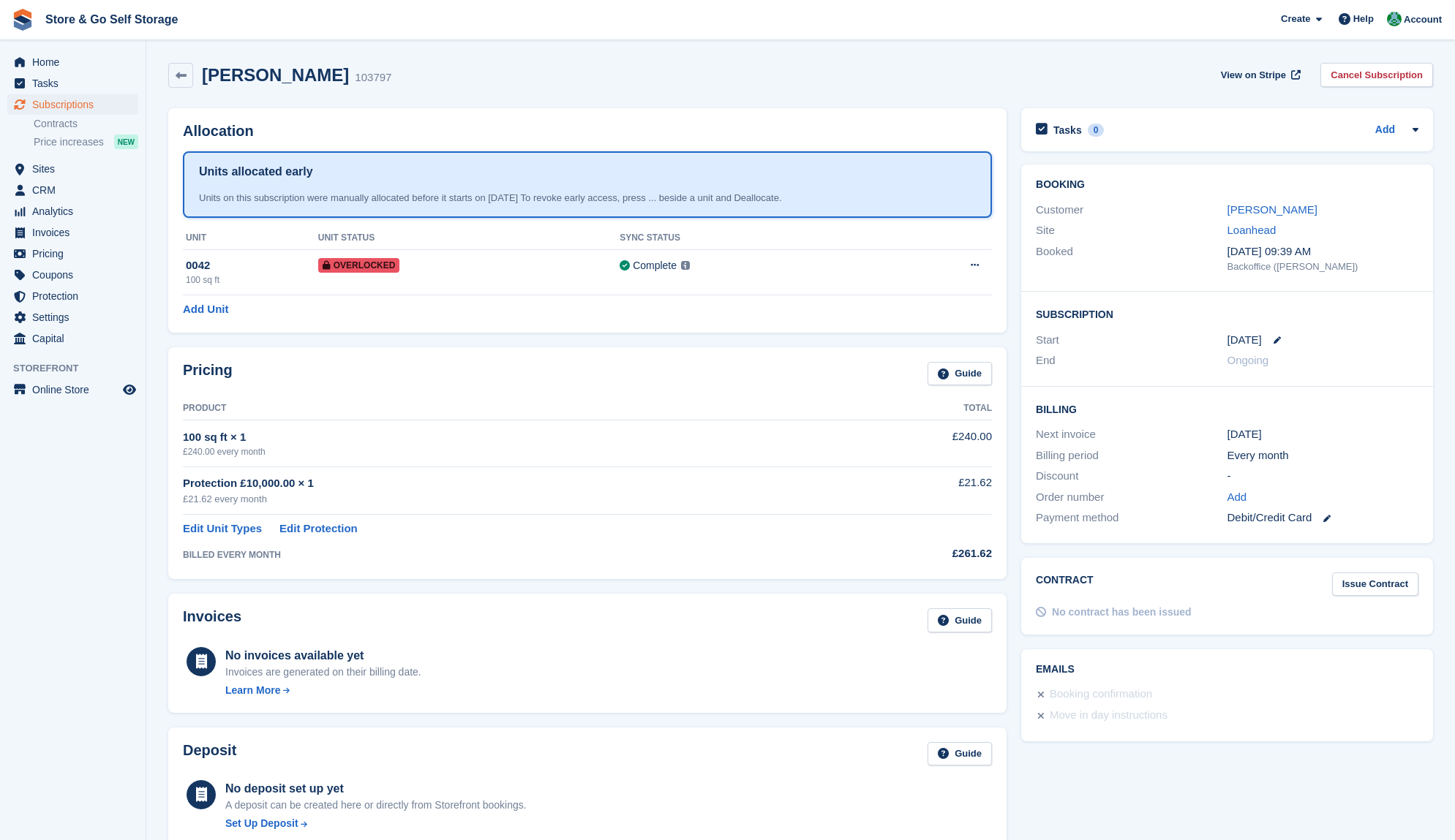 This screenshot has height=840, width=1455. Describe the element at coordinates (749, 239) in the screenshot. I see `th: Sync Status` at that location.